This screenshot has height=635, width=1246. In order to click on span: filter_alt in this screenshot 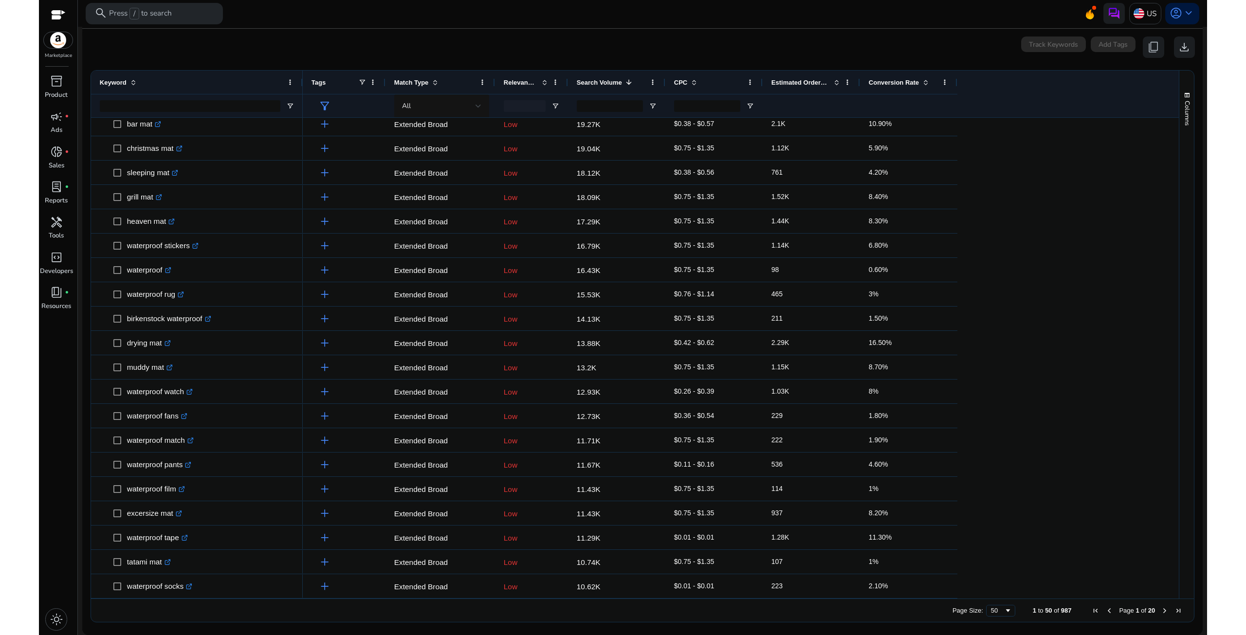, I will do `click(325, 106)`.